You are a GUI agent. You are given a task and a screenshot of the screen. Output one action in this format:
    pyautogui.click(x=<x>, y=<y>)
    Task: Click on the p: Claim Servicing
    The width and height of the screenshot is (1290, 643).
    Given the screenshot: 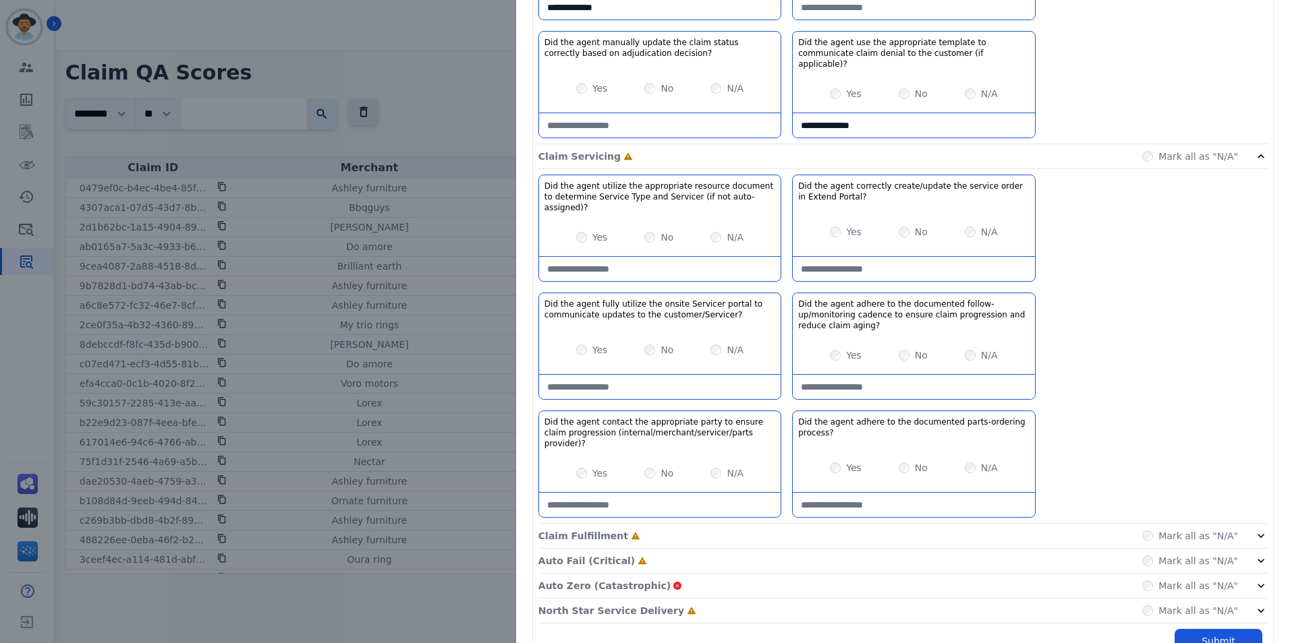 What is the action you would take?
    pyautogui.click(x=579, y=156)
    